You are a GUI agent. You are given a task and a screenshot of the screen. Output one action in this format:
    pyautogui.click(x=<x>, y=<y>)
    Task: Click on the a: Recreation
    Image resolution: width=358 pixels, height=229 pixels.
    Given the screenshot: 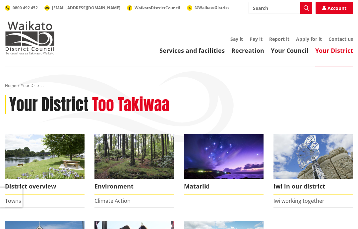 What is the action you would take?
    pyautogui.click(x=248, y=50)
    